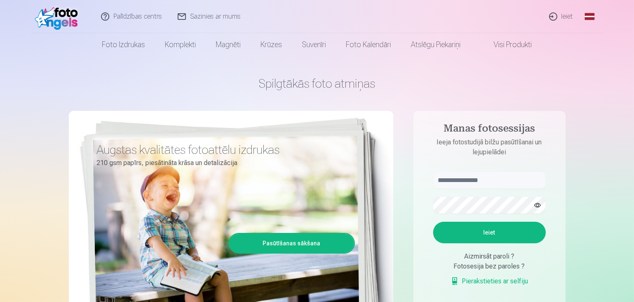  I want to click on img: /fa1, so click(58, 17).